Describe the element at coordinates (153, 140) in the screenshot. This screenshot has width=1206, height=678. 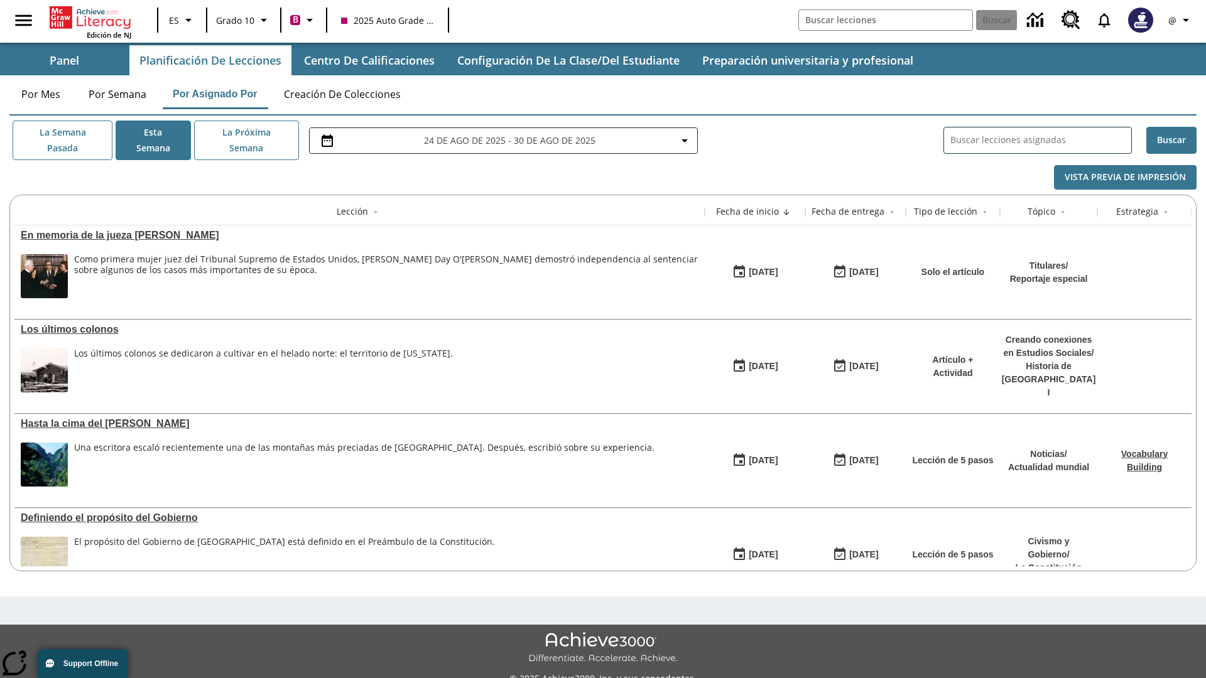
I see `button: Esta semana` at that location.